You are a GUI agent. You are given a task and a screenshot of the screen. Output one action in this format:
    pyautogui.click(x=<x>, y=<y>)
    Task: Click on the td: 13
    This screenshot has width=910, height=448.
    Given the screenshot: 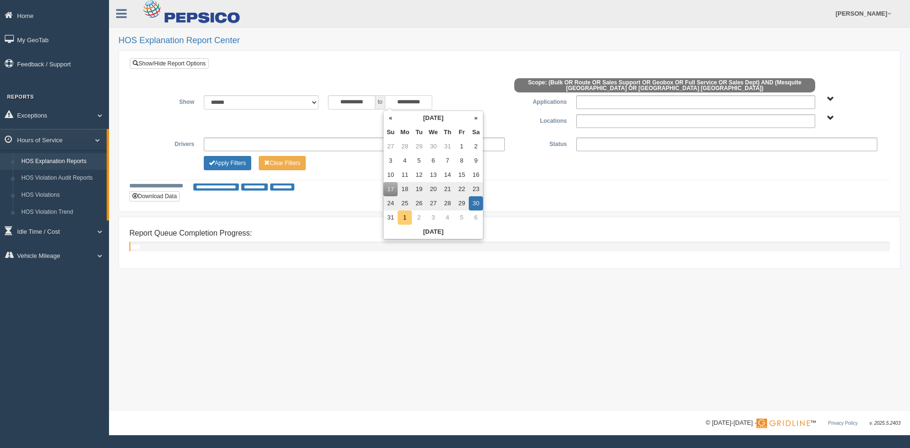 What is the action you would take?
    pyautogui.click(x=433, y=175)
    